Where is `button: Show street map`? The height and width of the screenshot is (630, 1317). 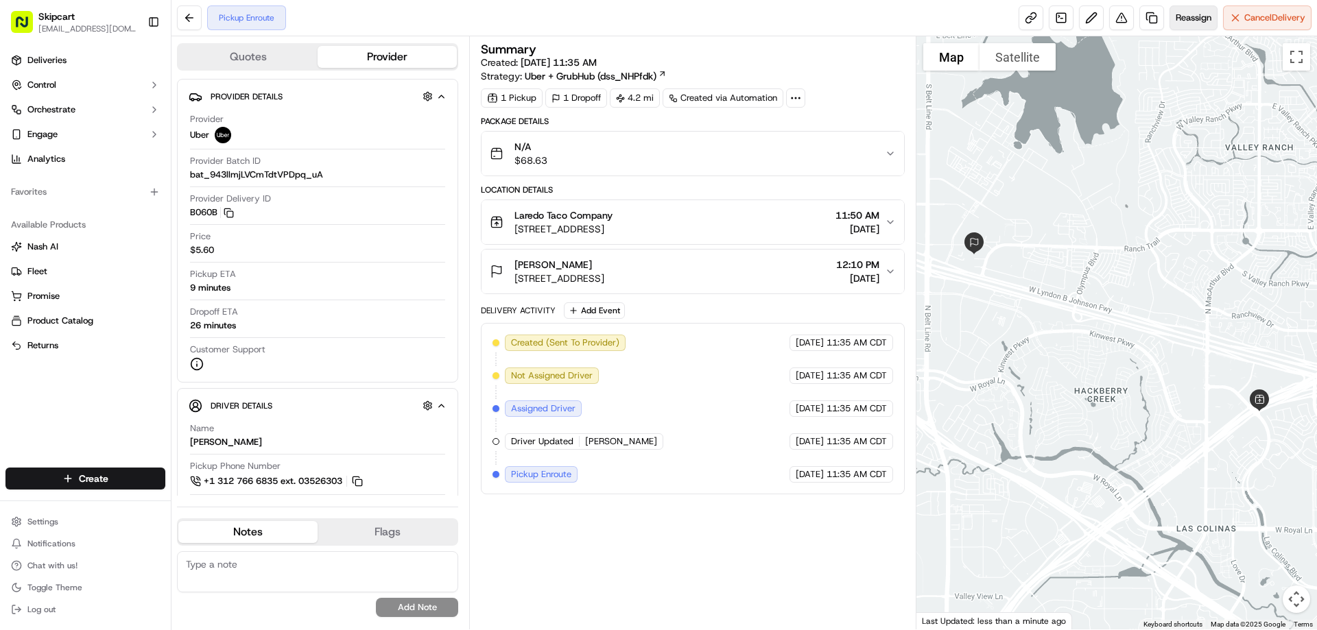
button: Show street map is located at coordinates (951, 57).